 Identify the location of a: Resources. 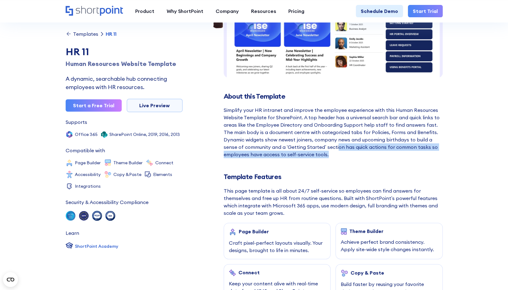
(263, 11).